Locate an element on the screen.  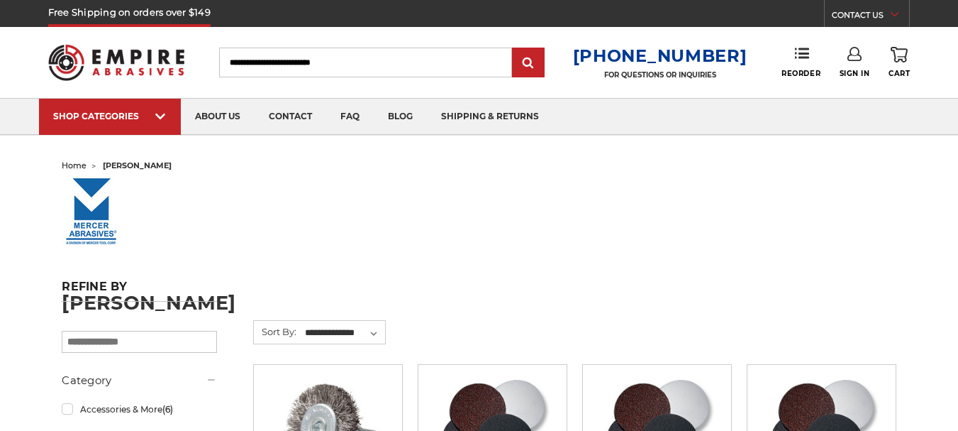
p: FOR QUESTIONS OR INQUIRIES is located at coordinates (660, 74).